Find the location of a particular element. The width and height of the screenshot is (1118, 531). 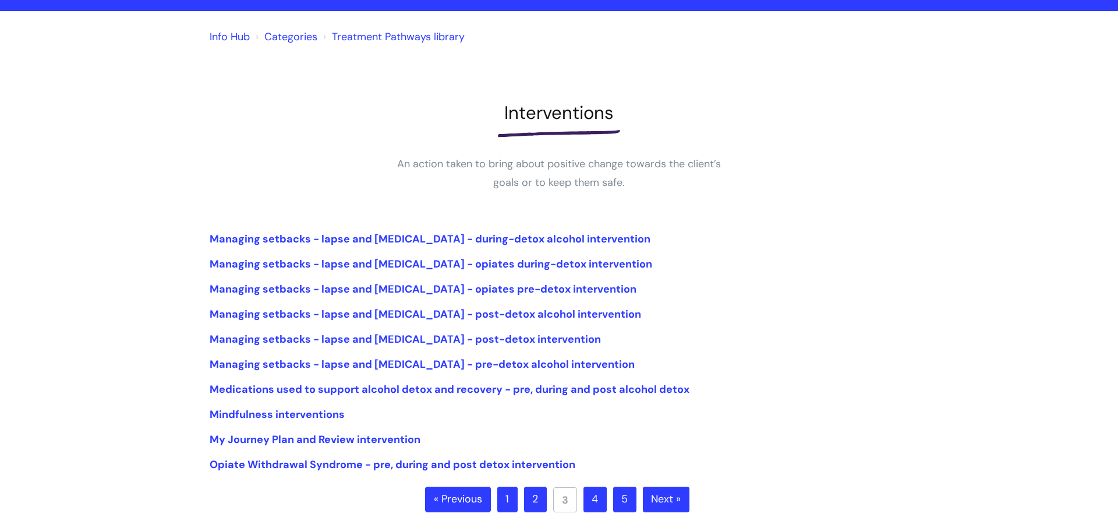

a: « Previous is located at coordinates (458, 499).